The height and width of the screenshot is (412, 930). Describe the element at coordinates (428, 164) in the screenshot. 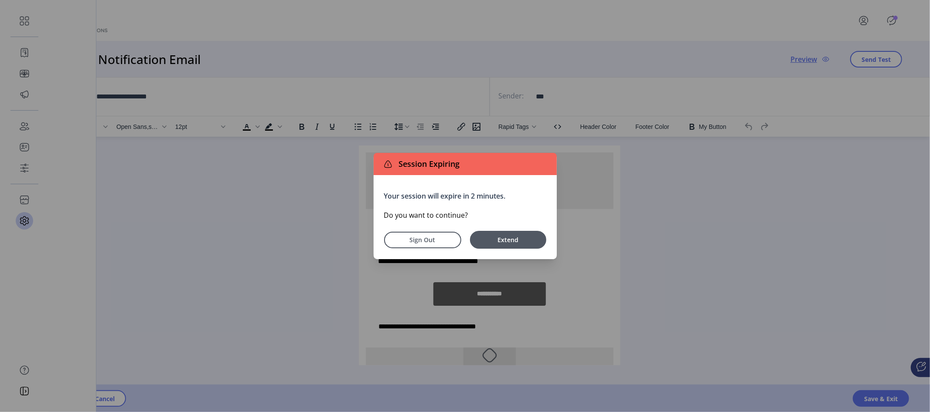

I see `span: Session Expiring` at that location.